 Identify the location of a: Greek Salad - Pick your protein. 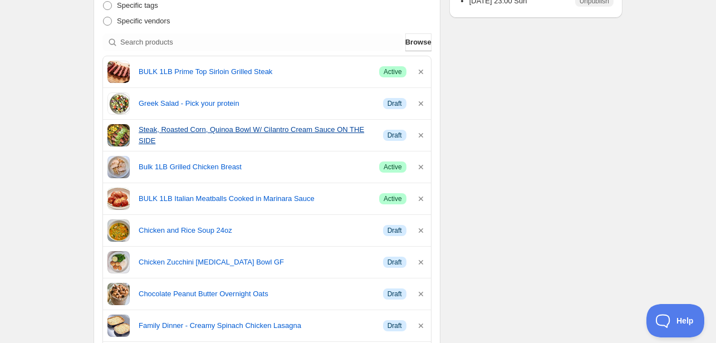
(256, 104).